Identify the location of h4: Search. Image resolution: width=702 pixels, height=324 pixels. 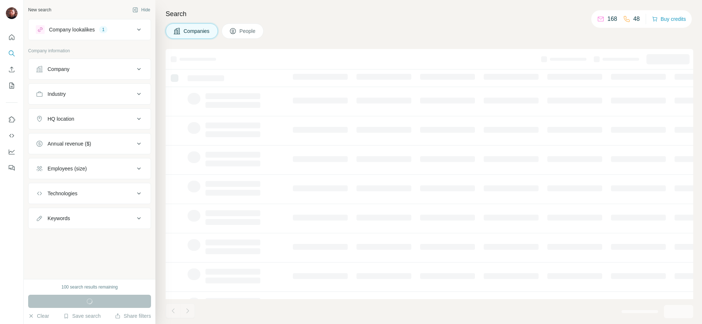
(429, 14).